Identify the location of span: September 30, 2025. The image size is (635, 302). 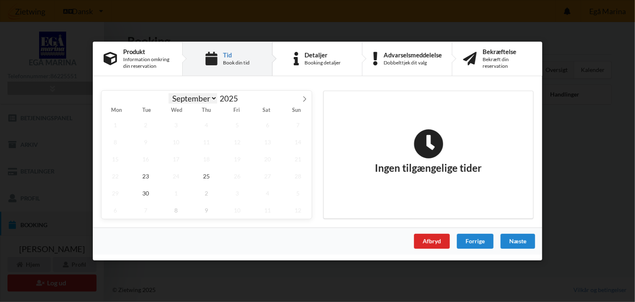
(146, 193).